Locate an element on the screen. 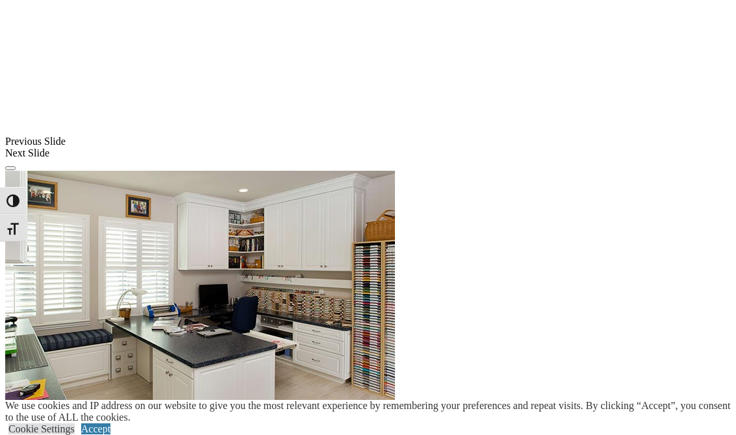  img: Banner for mobile view is located at coordinates (200, 301).